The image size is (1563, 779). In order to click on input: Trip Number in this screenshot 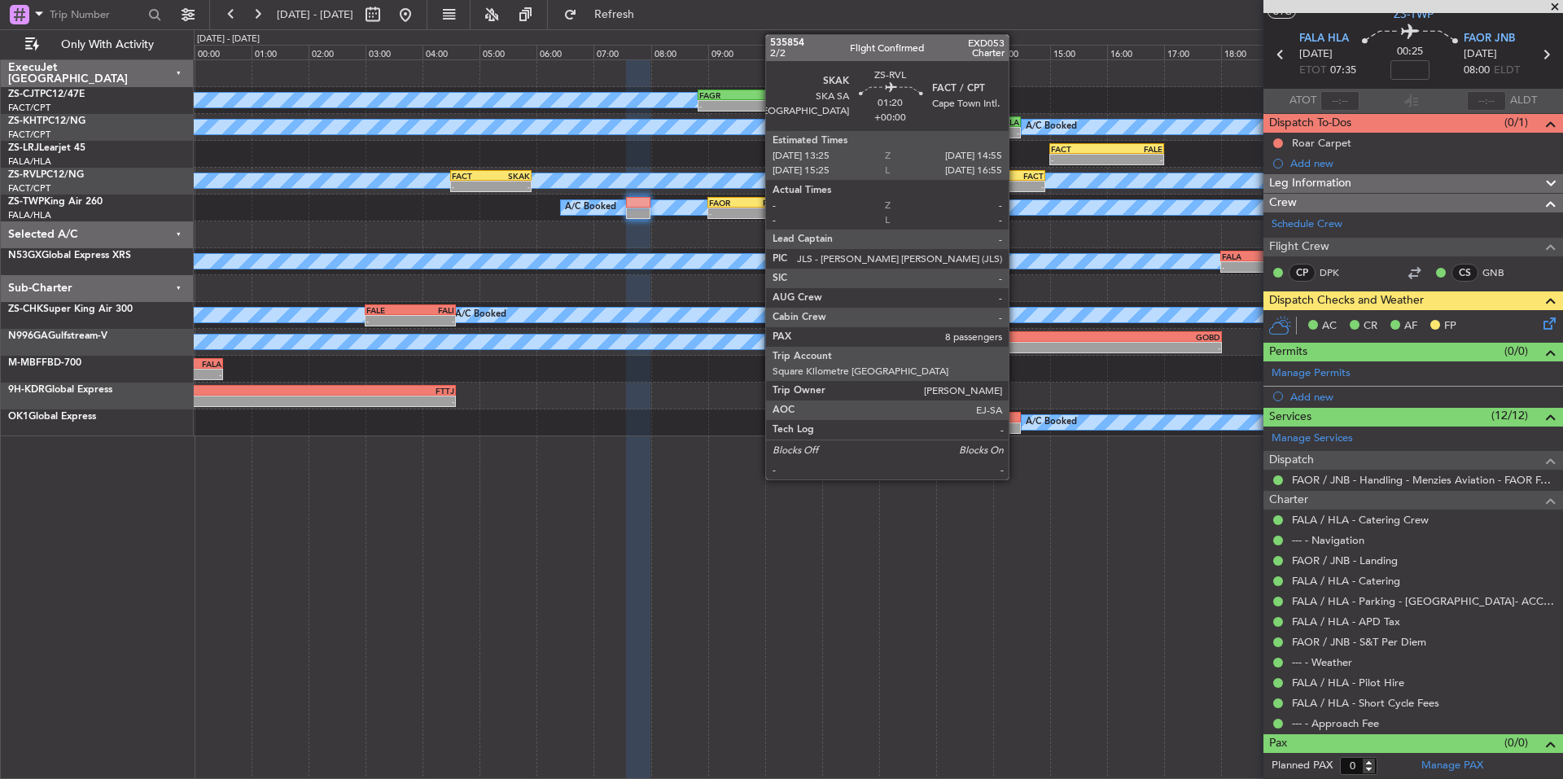, I will do `click(96, 15)`.